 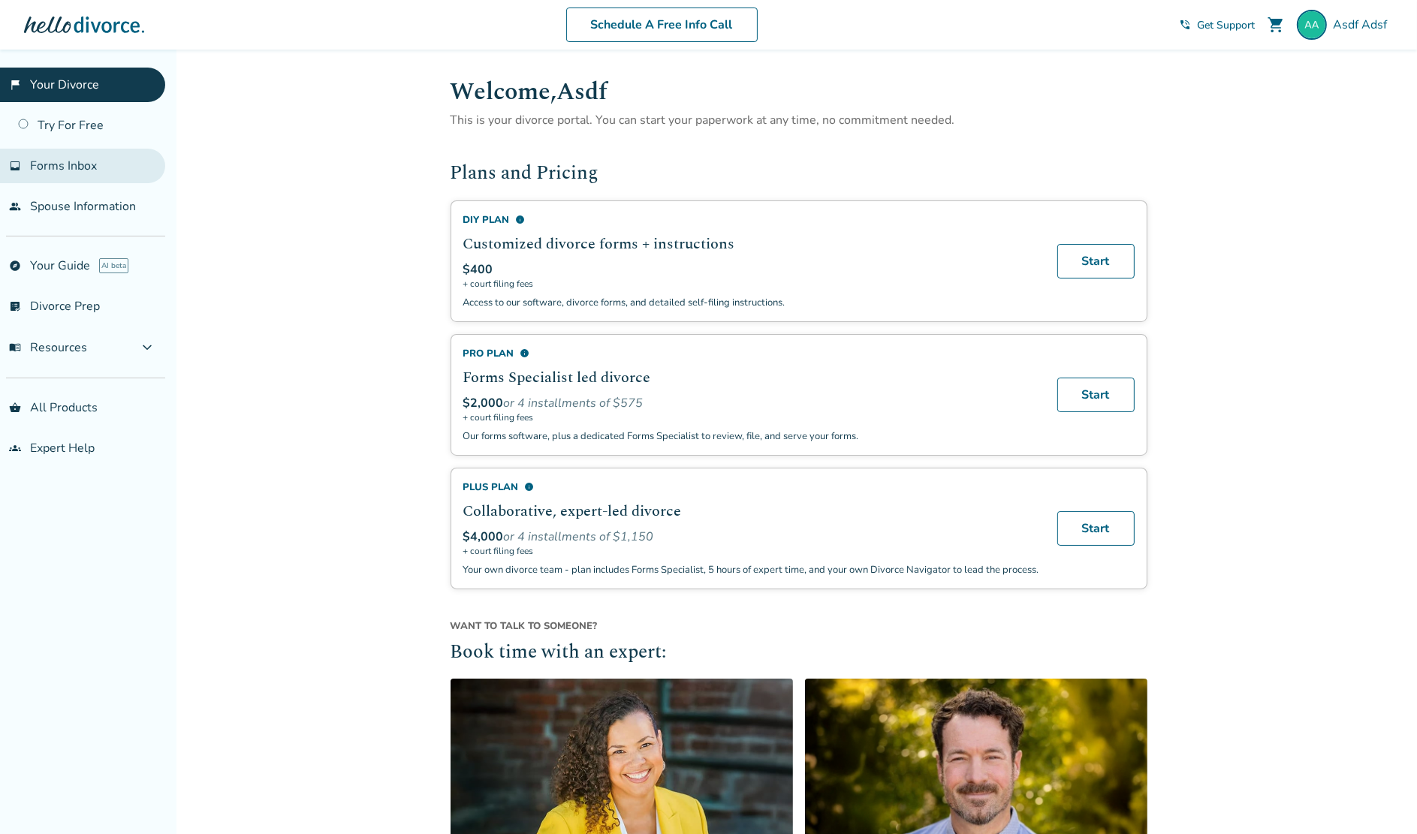 I want to click on span: Forms Inbox, so click(x=63, y=166).